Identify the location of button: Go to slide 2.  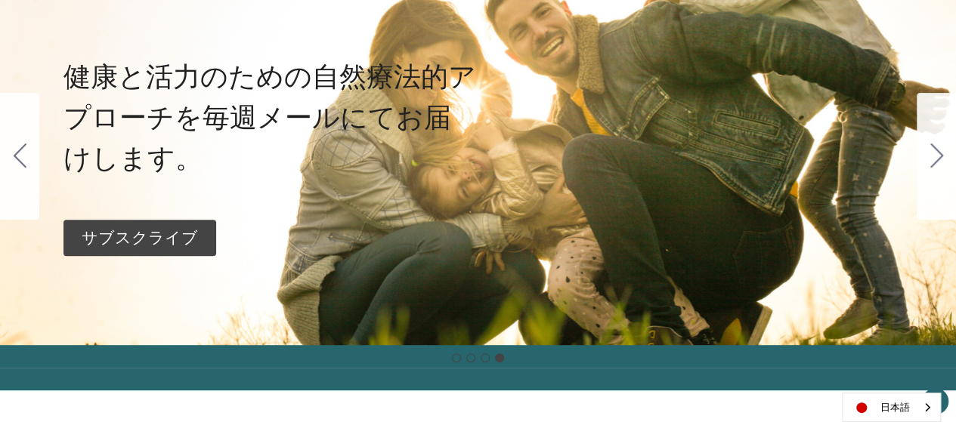
(471, 358).